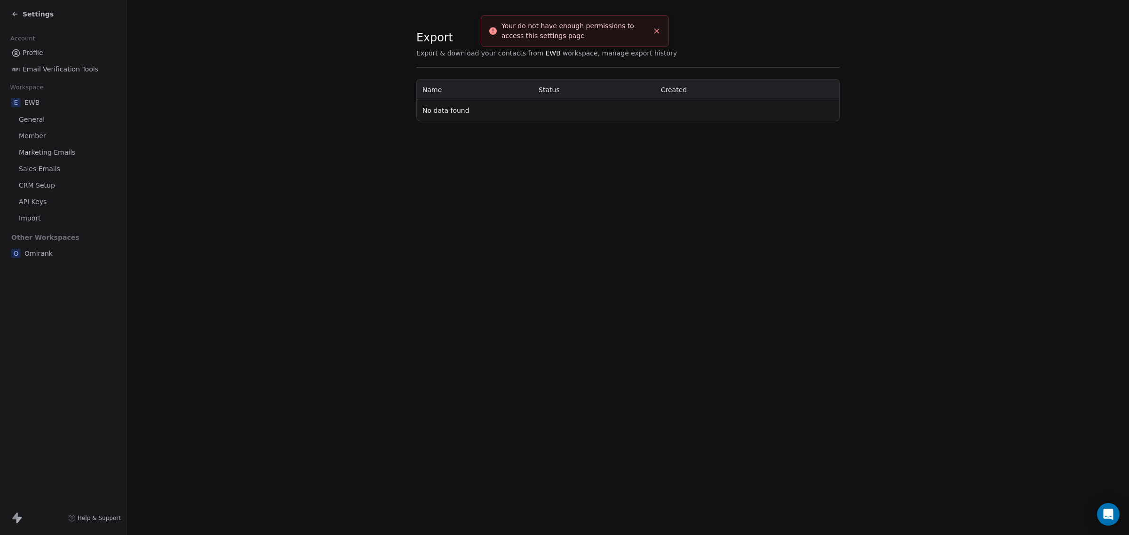 This screenshot has width=1129, height=535. Describe the element at coordinates (60, 69) in the screenshot. I see `span: Email Verification Tools` at that location.